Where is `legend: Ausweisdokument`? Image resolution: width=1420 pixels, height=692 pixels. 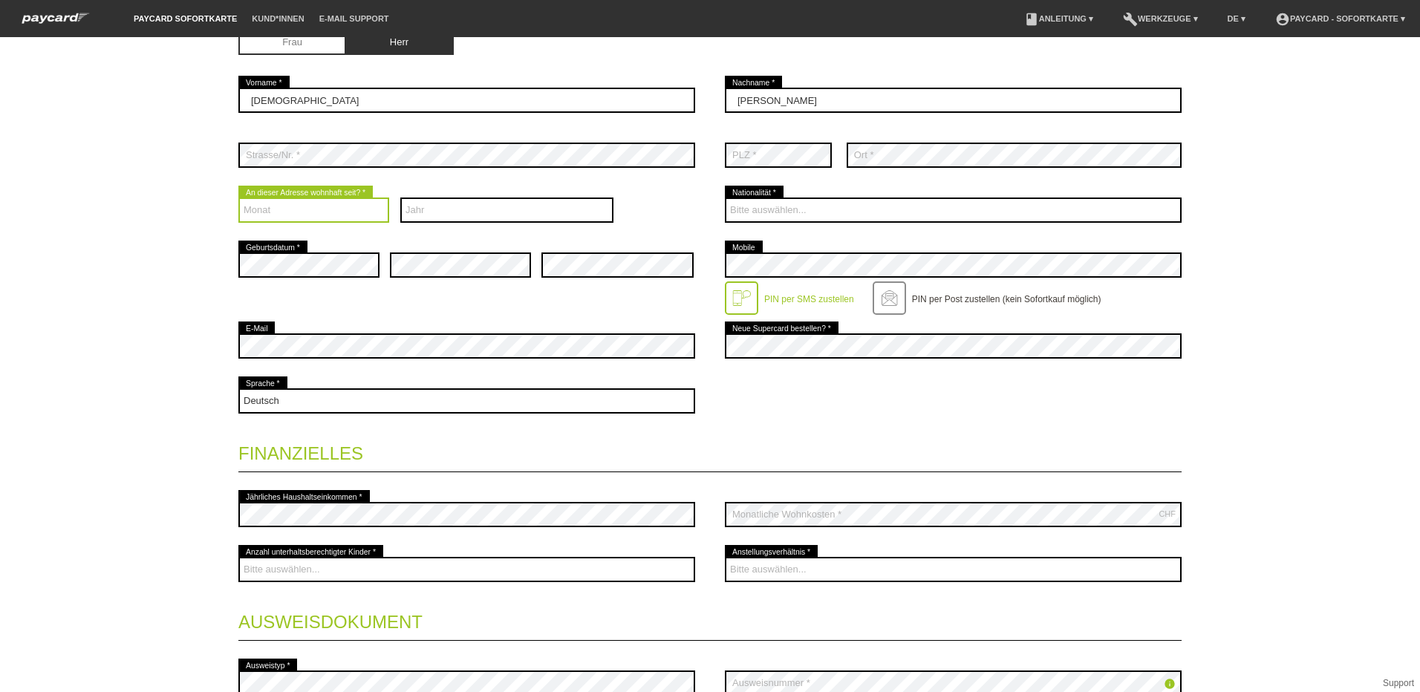 legend: Ausweisdokument is located at coordinates (710, 619).